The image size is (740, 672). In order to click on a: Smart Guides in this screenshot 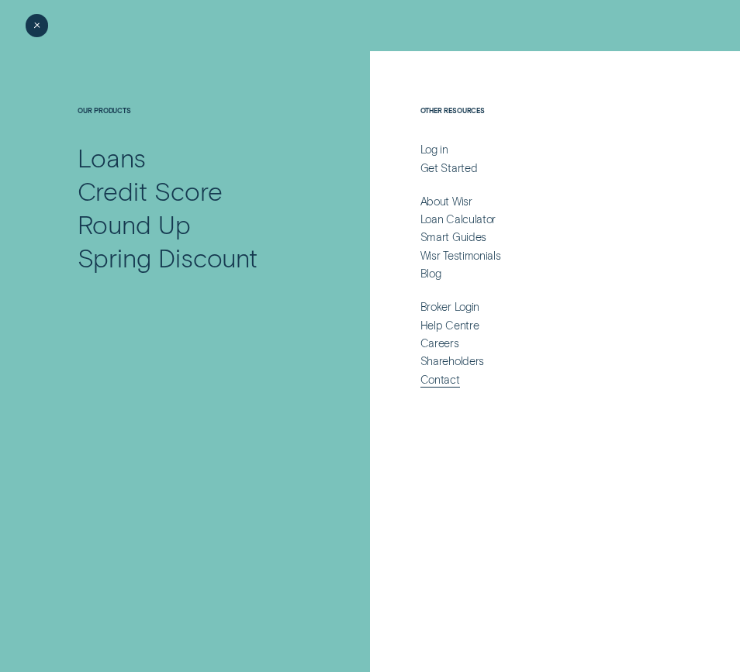, I will do `click(541, 237)`.